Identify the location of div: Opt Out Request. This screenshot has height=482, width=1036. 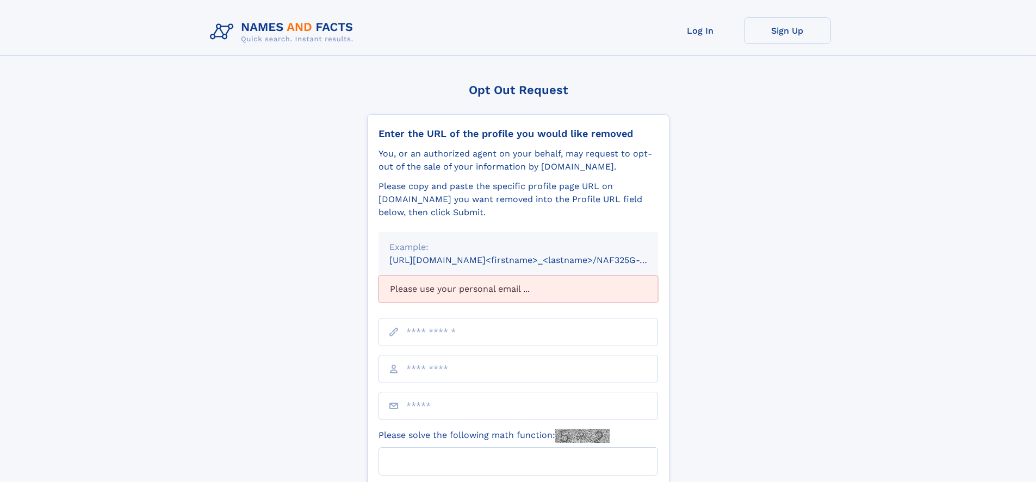
(518, 90).